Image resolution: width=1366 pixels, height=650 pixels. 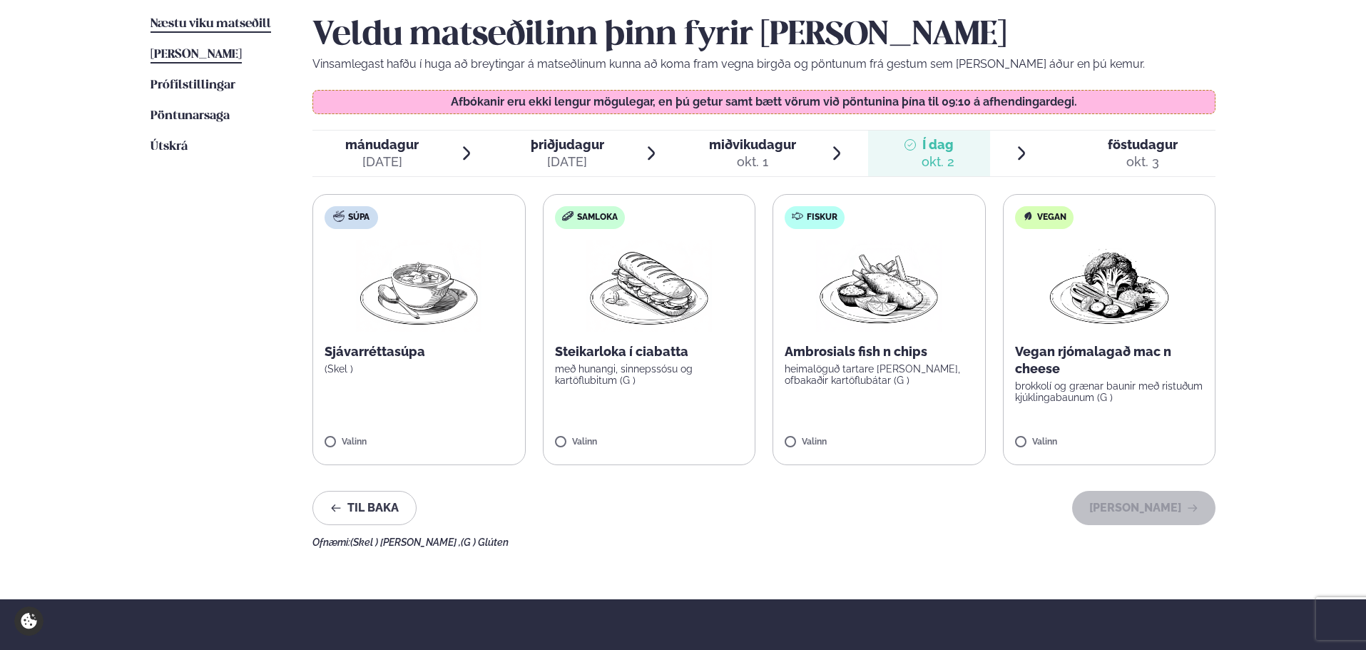 I want to click on a: Cookie settings, so click(x=29, y=621).